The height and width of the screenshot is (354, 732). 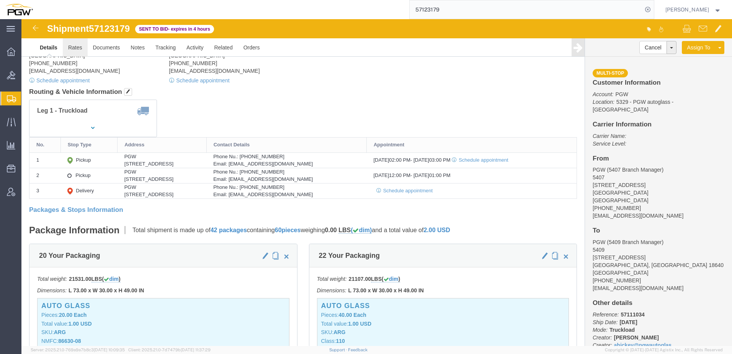 I want to click on span: Amber Hickey, so click(x=688, y=10).